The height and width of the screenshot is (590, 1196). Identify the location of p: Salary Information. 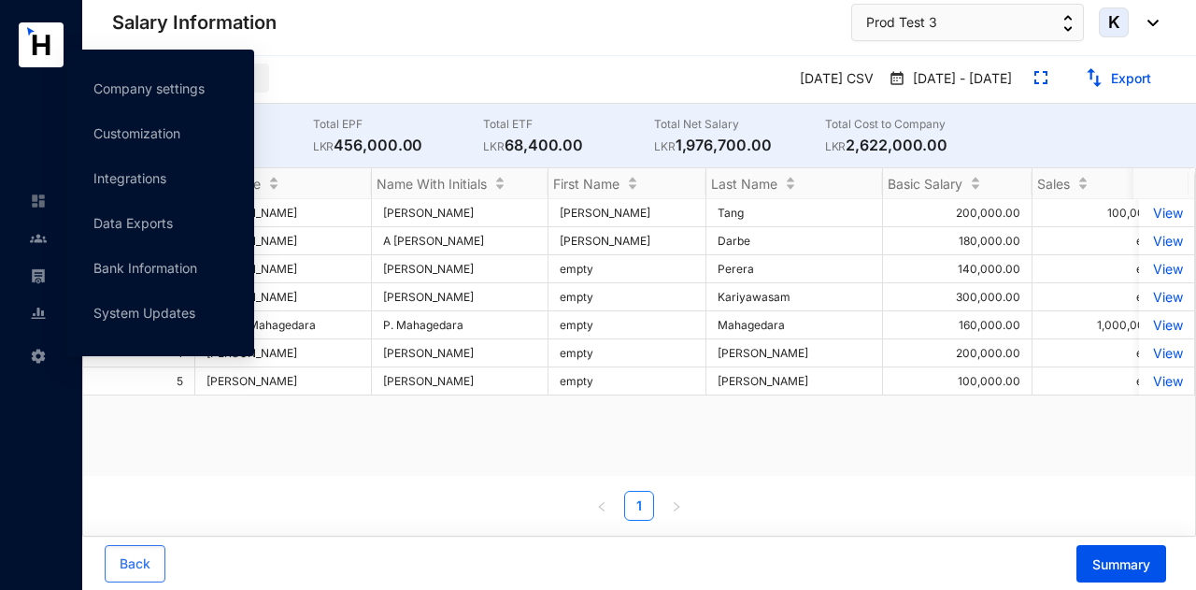
(194, 22).